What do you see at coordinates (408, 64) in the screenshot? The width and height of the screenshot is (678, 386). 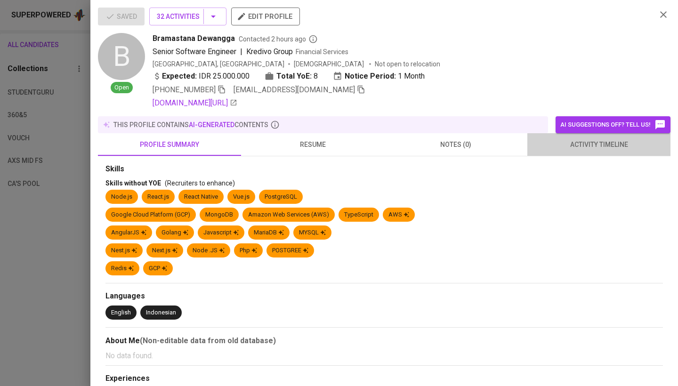 I see `p: Not open to relocation` at bounding box center [408, 64].